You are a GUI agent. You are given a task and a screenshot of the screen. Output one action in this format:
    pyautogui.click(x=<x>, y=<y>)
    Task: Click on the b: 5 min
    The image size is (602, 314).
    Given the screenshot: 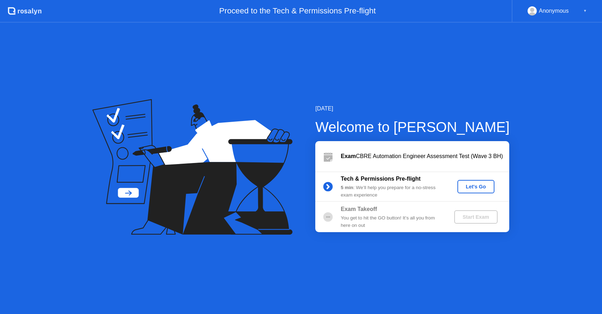 What is the action you would take?
    pyautogui.click(x=347, y=187)
    